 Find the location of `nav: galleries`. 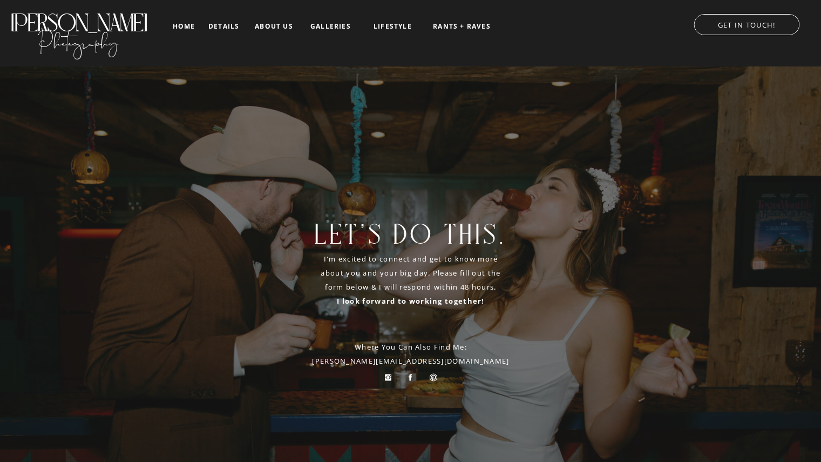

nav: galleries is located at coordinates (331, 26).